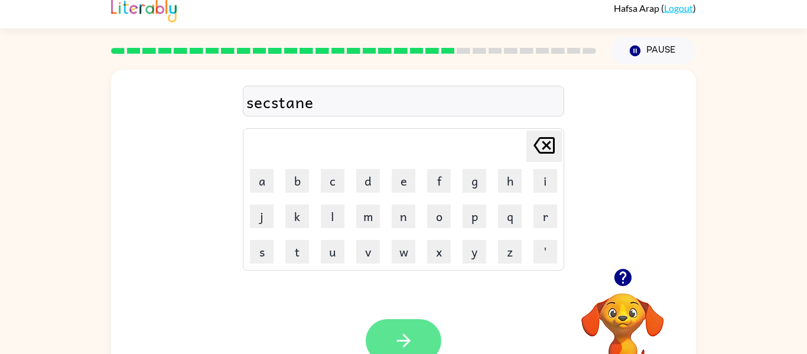  What do you see at coordinates (368, 216) in the screenshot?
I see `button: m` at bounding box center [368, 216].